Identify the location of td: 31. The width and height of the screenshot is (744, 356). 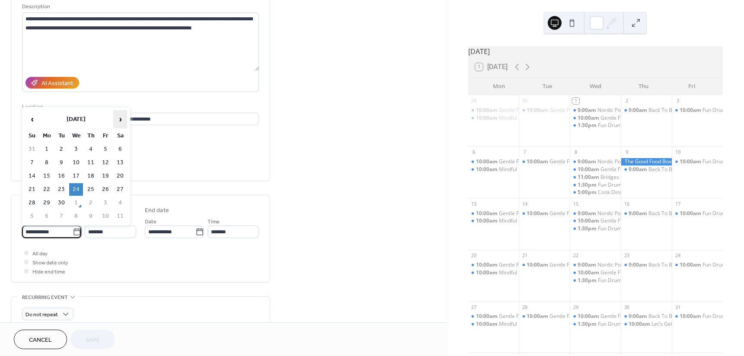
(32, 149).